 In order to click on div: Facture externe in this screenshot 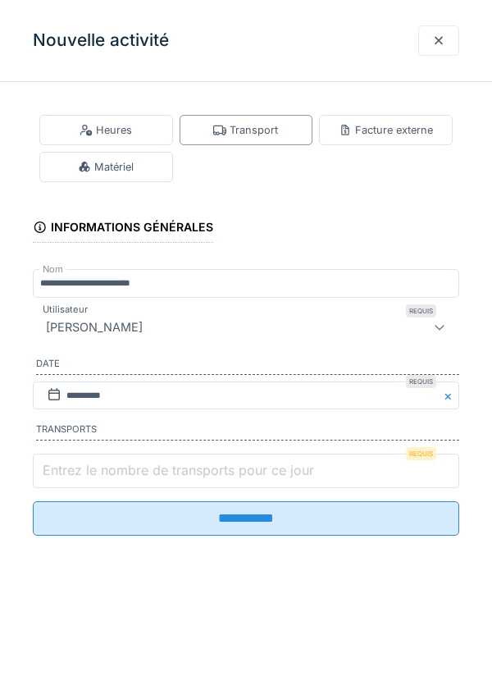, I will do `click(385, 130)`.